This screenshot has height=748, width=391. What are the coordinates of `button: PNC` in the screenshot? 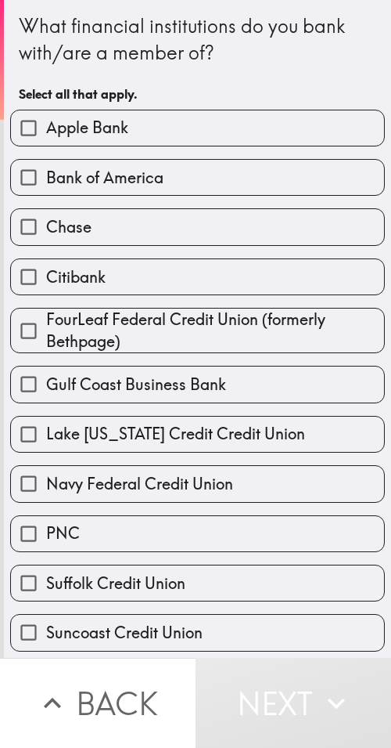 It's located at (197, 533).